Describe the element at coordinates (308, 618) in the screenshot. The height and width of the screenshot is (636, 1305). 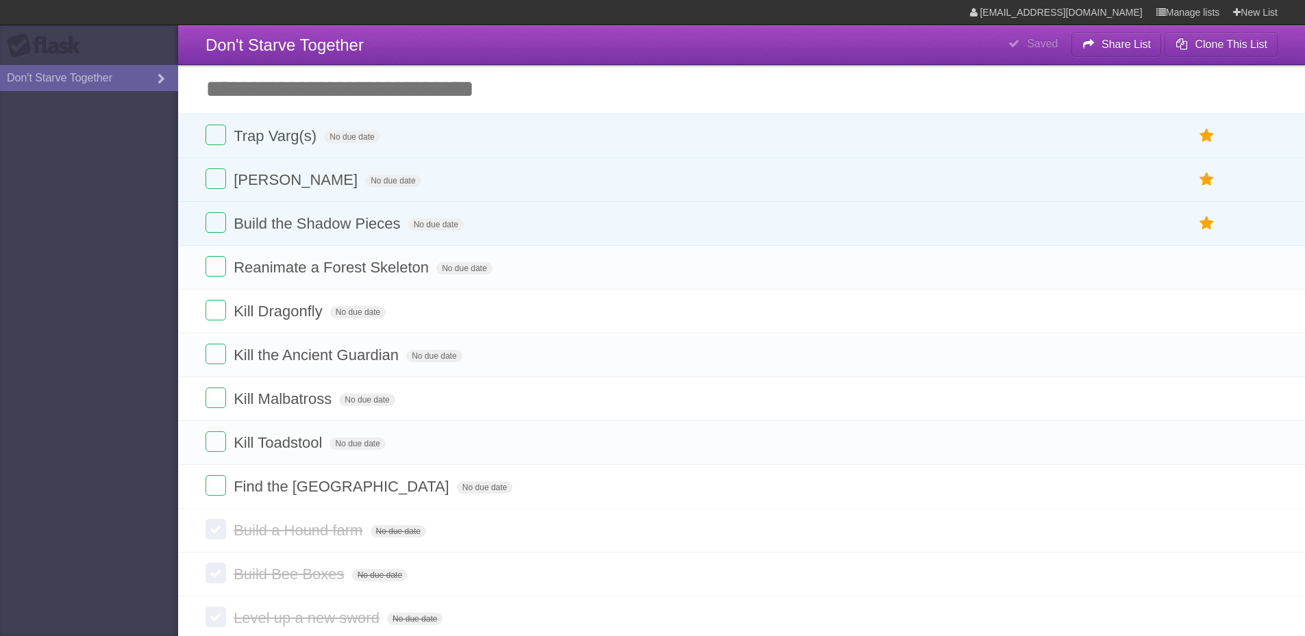
I see `span: Level up a new sword` at that location.